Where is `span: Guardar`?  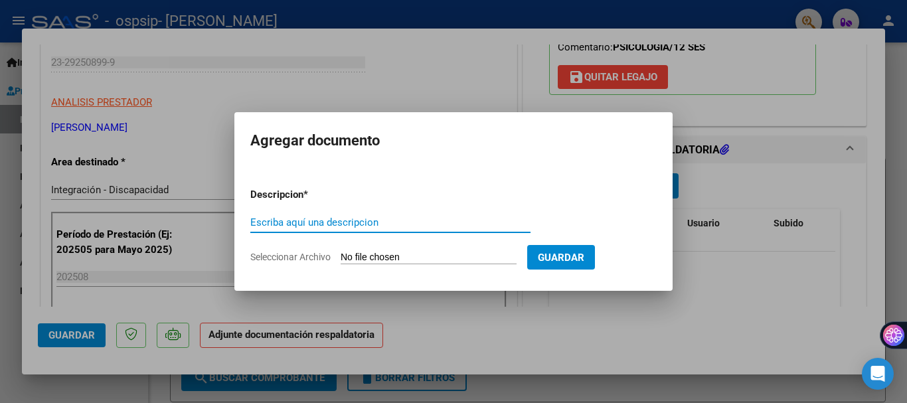 span: Guardar is located at coordinates (561, 258).